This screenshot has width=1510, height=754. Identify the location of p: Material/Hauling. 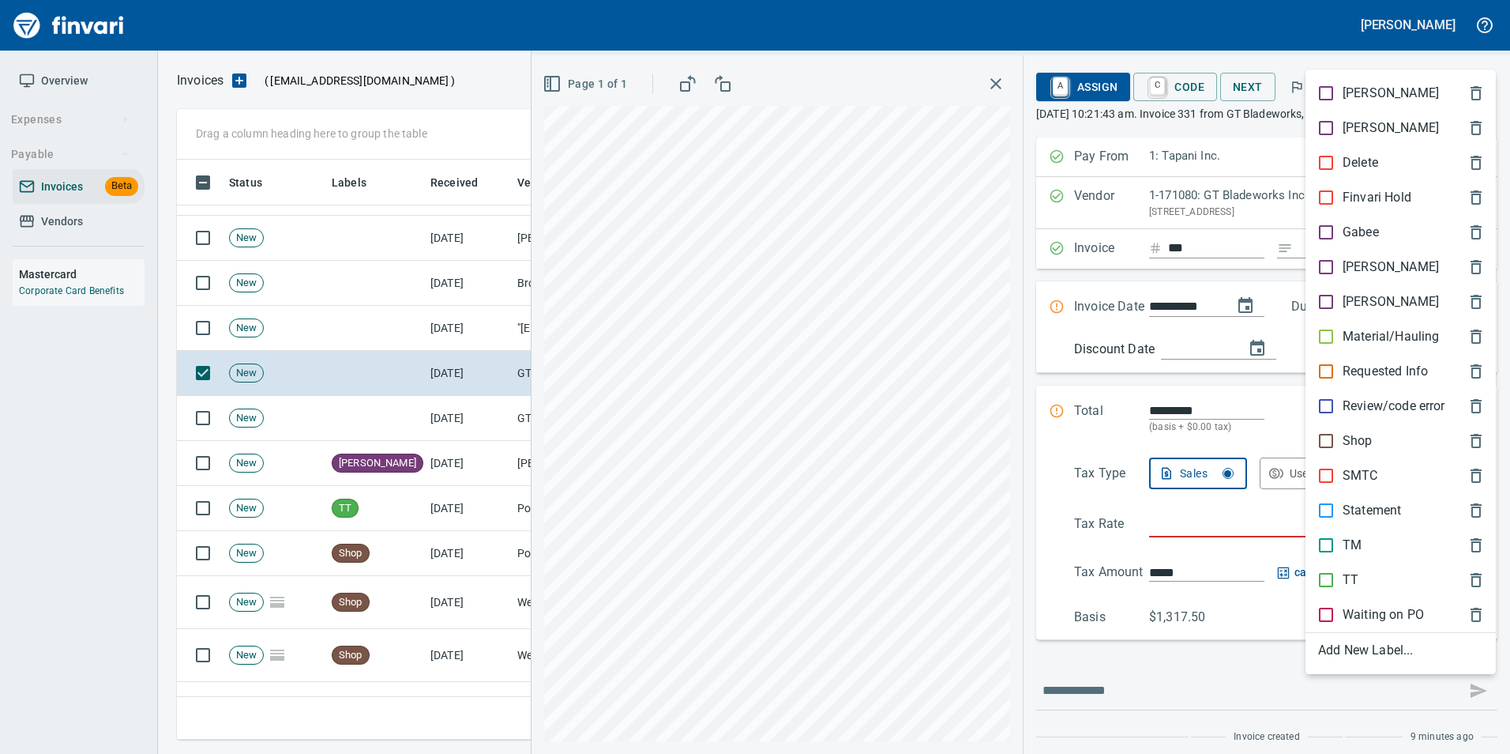
(1391, 337).